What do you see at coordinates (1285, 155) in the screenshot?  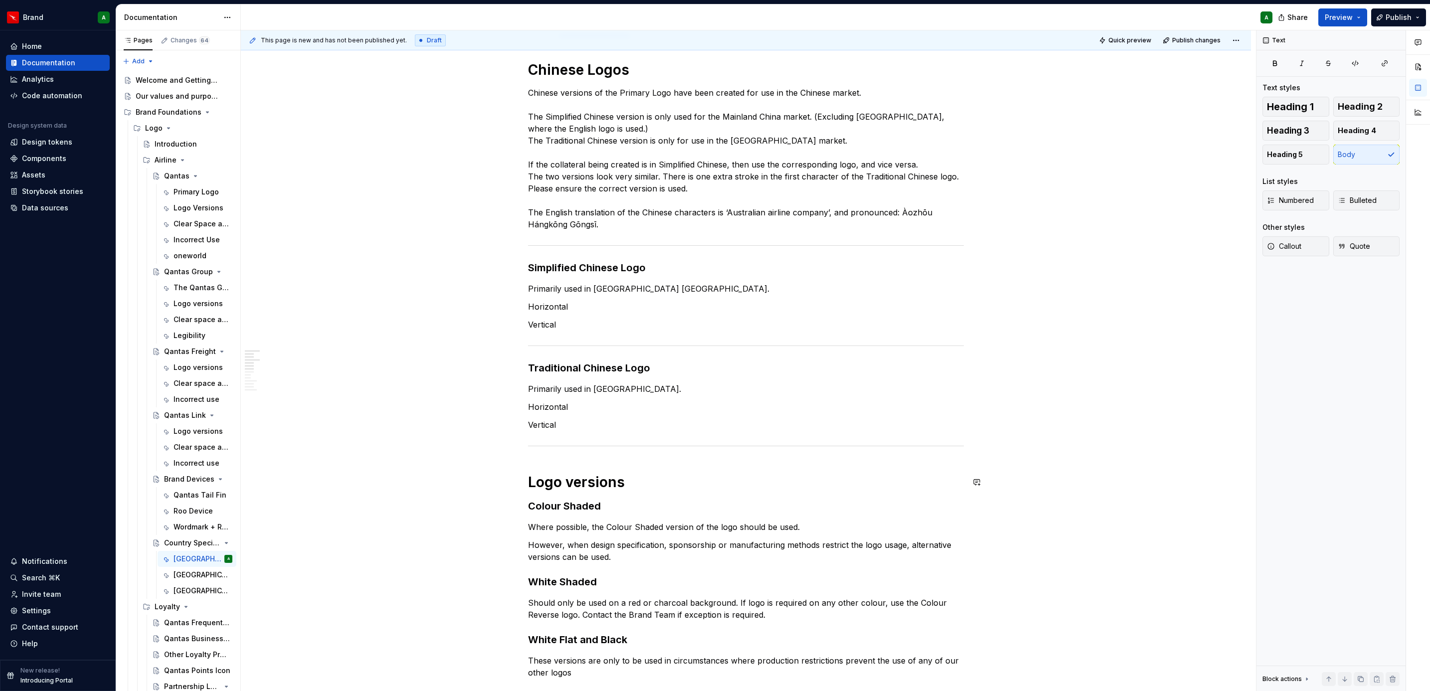 I see `span: Heading 5` at bounding box center [1285, 155].